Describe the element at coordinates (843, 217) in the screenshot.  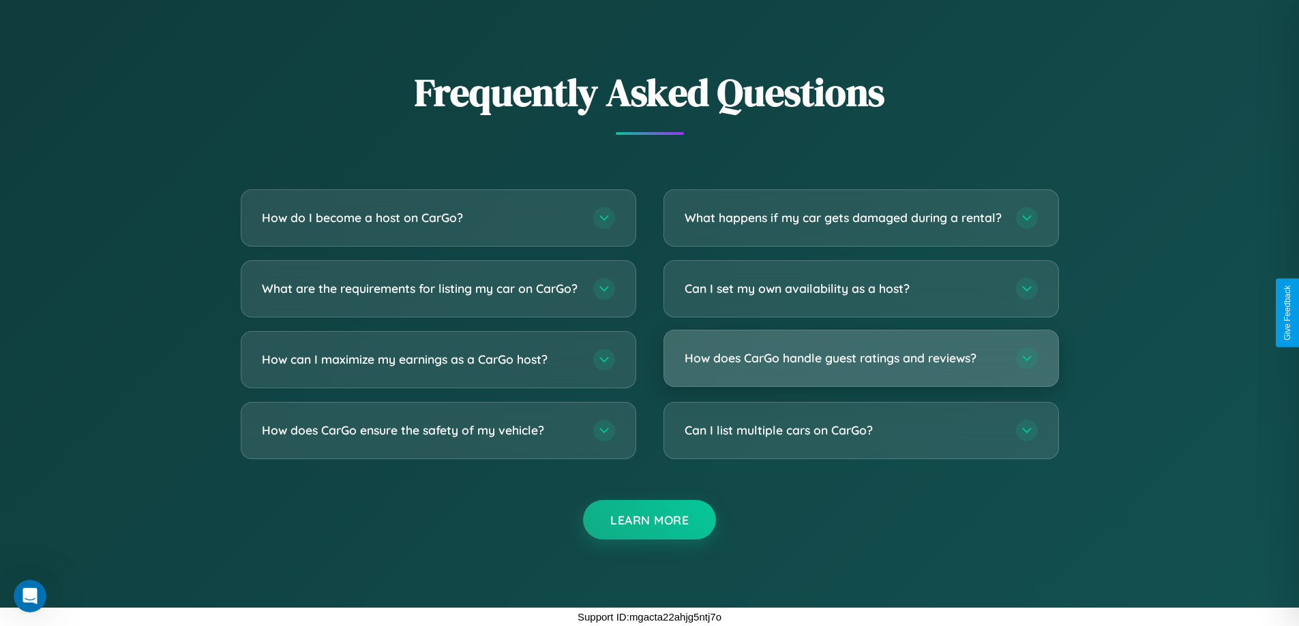
I see `h3: What happens if my car gets damaged during a rental?` at that location.